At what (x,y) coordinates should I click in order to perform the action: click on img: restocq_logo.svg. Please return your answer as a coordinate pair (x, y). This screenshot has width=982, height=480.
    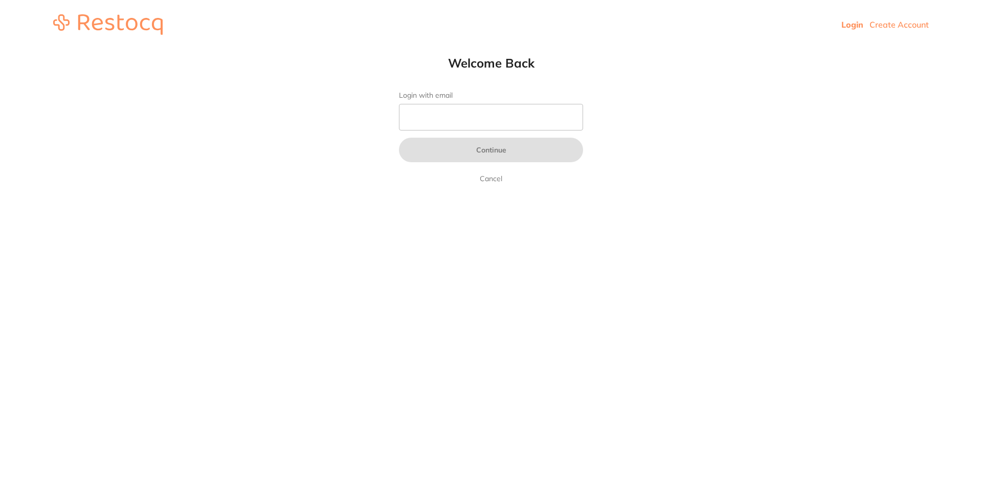
    Looking at the image, I should click on (108, 25).